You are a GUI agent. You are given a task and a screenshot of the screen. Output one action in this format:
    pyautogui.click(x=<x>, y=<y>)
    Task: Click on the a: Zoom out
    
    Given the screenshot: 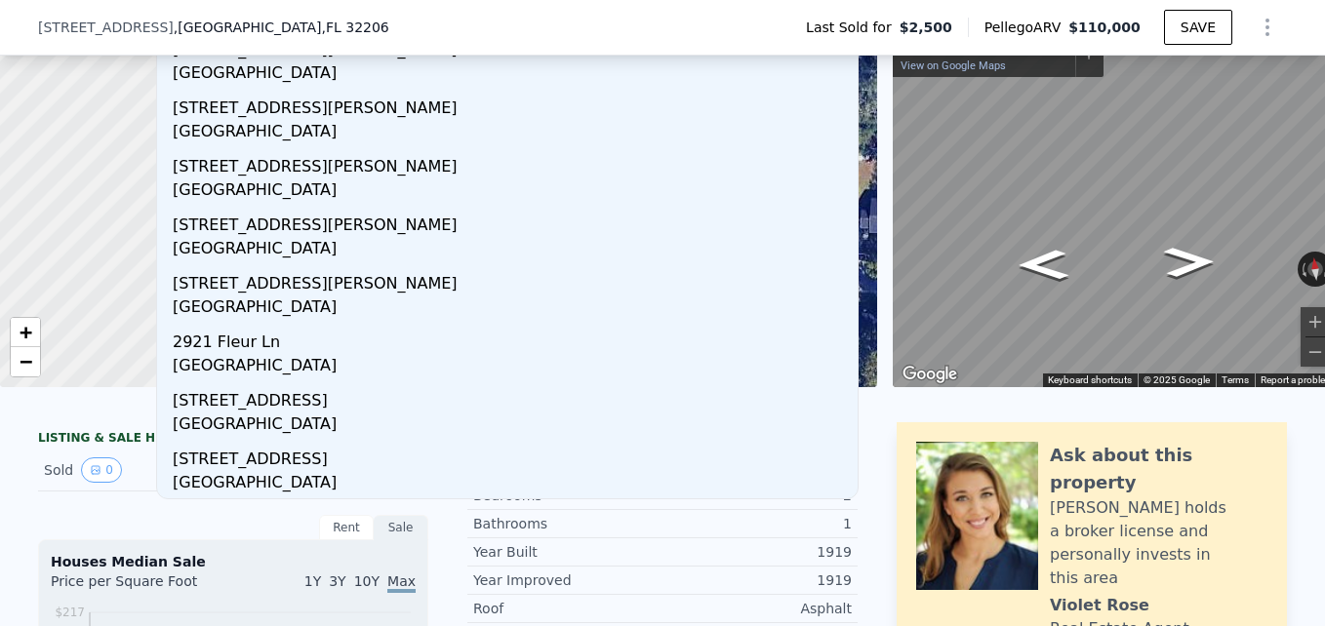 What is the action you would take?
    pyautogui.click(x=25, y=362)
    